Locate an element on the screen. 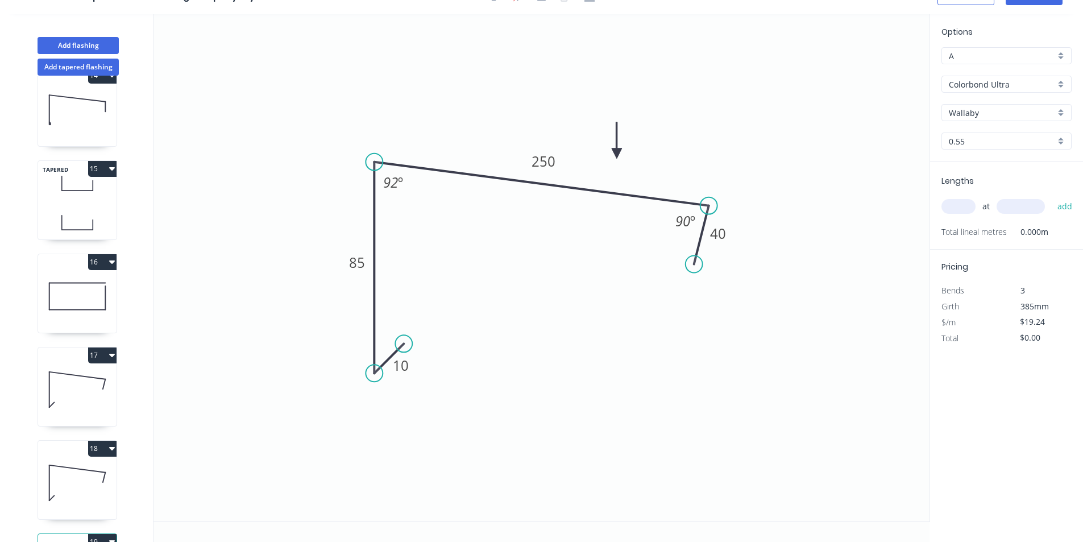  tspan: 90 is located at coordinates (683, 221).